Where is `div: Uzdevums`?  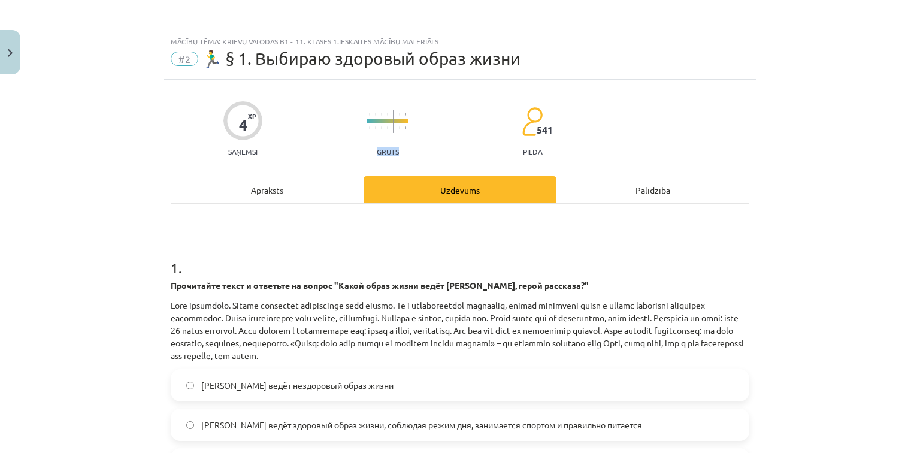 div: Uzdevums is located at coordinates (460, 189).